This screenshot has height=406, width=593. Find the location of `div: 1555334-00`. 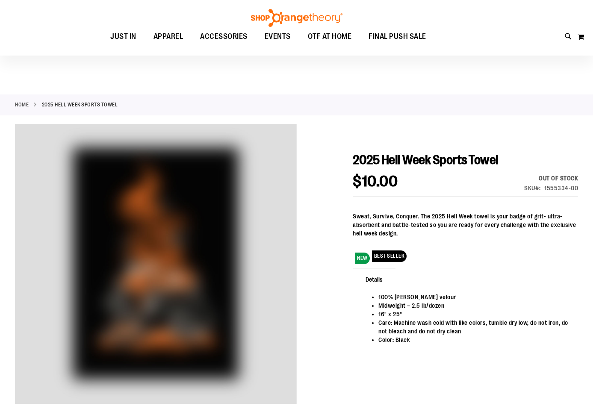

div: 1555334-00 is located at coordinates (561, 188).